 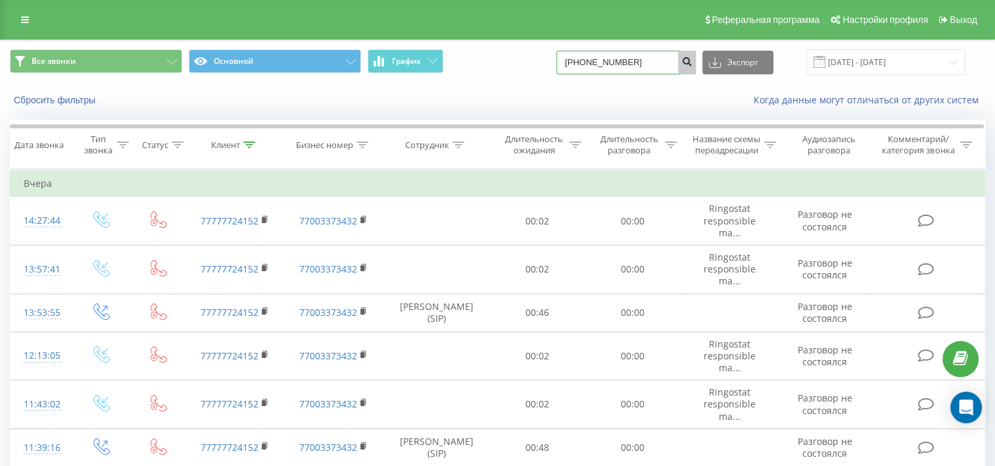 I want to click on div: 13:57:41, so click(x=41, y=269).